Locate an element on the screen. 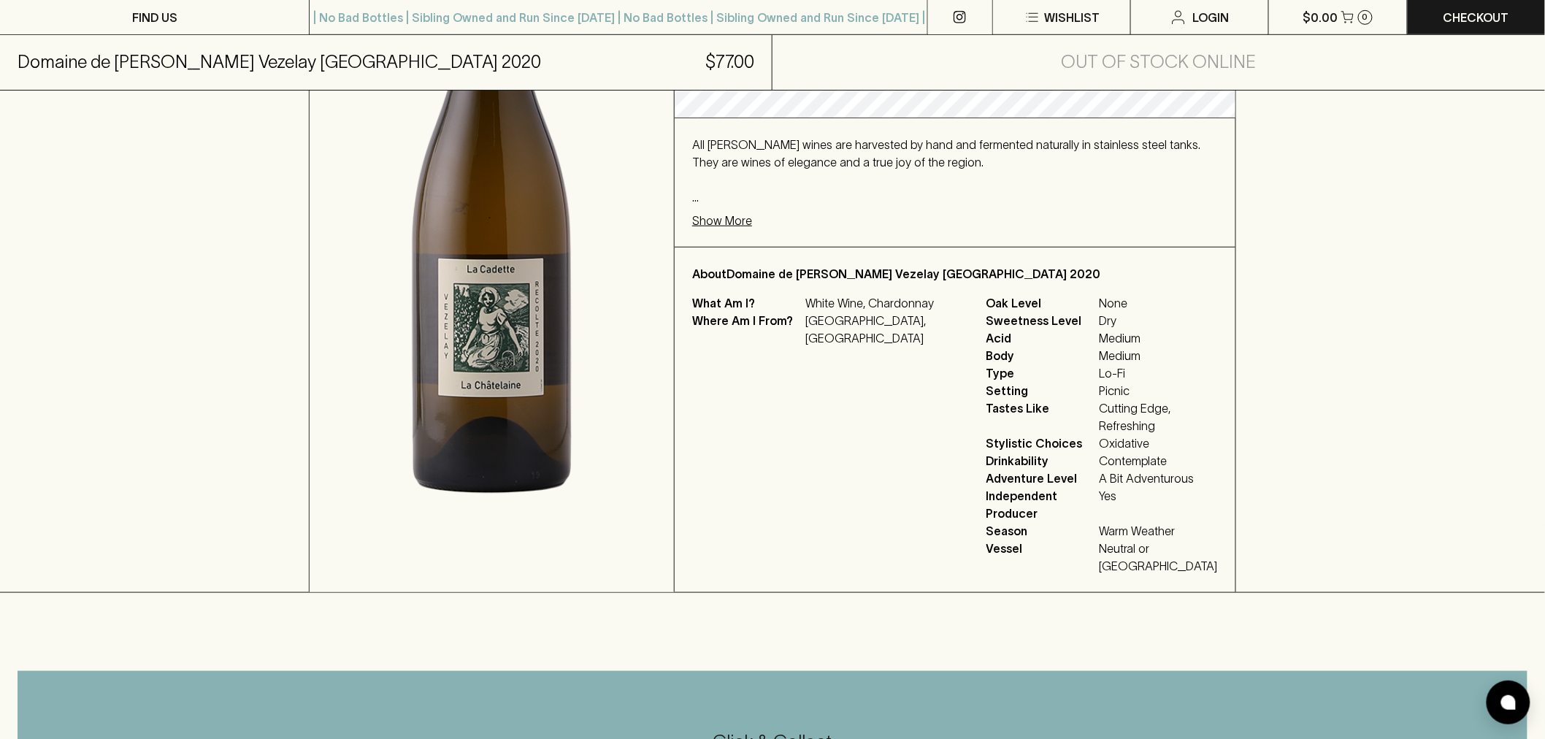 Image resolution: width=1545 pixels, height=739 pixels. p: What Am I? is located at coordinates (747, 303).